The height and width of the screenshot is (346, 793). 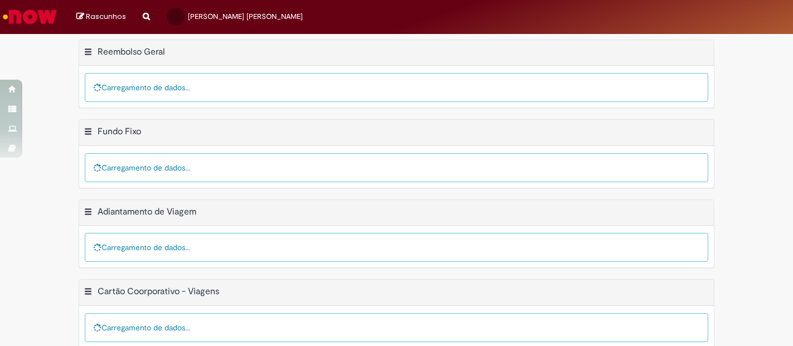 What do you see at coordinates (119, 132) in the screenshot?
I see `h2: Fundo Fixo` at bounding box center [119, 132].